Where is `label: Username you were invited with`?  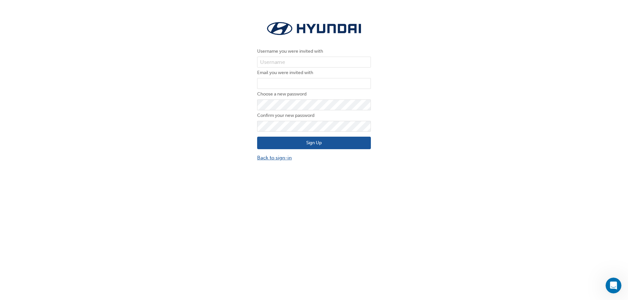 label: Username you were invited with is located at coordinates (314, 51).